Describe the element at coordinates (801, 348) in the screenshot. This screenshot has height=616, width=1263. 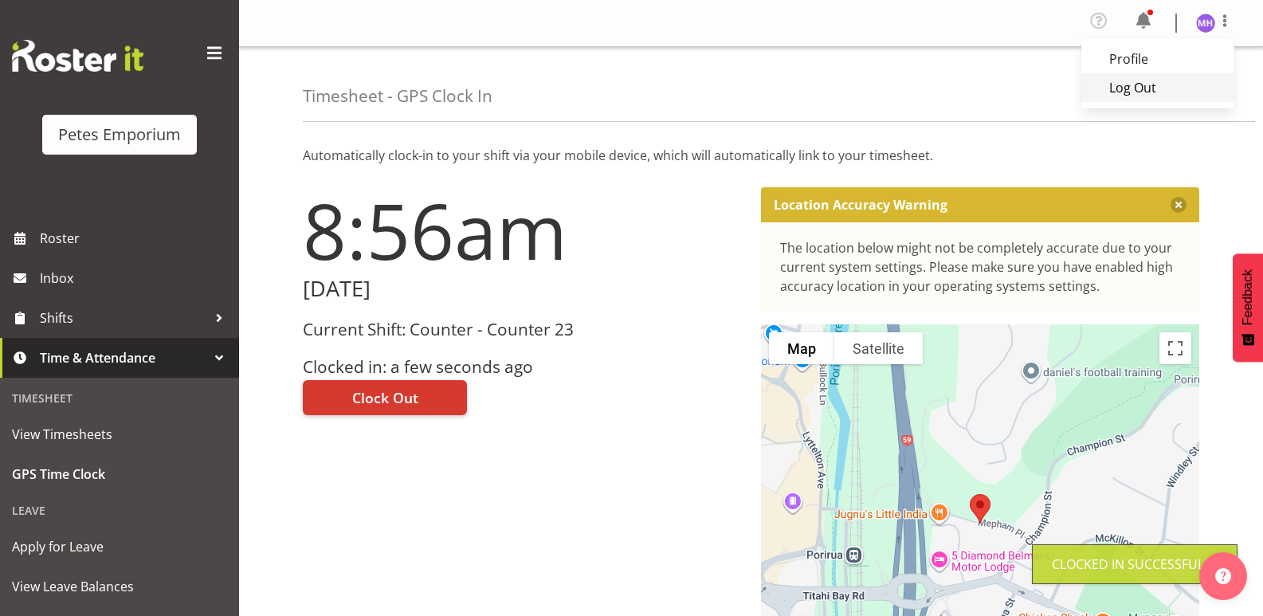
I see `button: Show street map` at that location.